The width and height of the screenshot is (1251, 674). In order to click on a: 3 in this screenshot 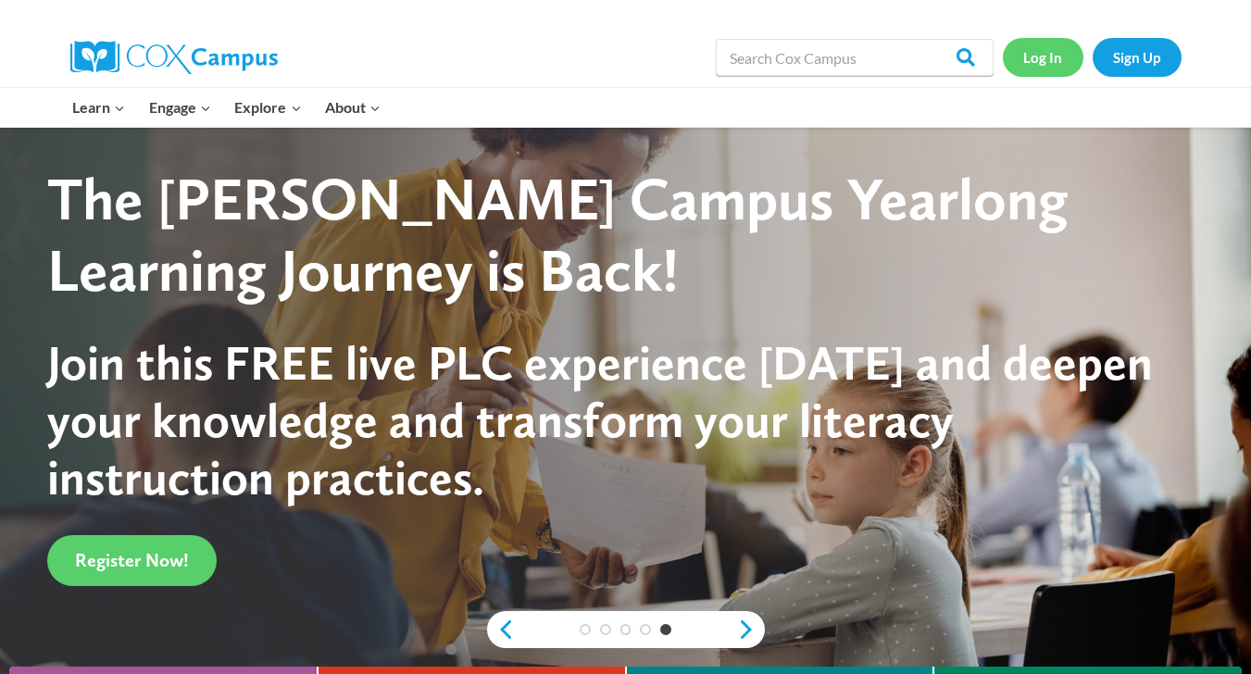, I will do `click(626, 630)`.